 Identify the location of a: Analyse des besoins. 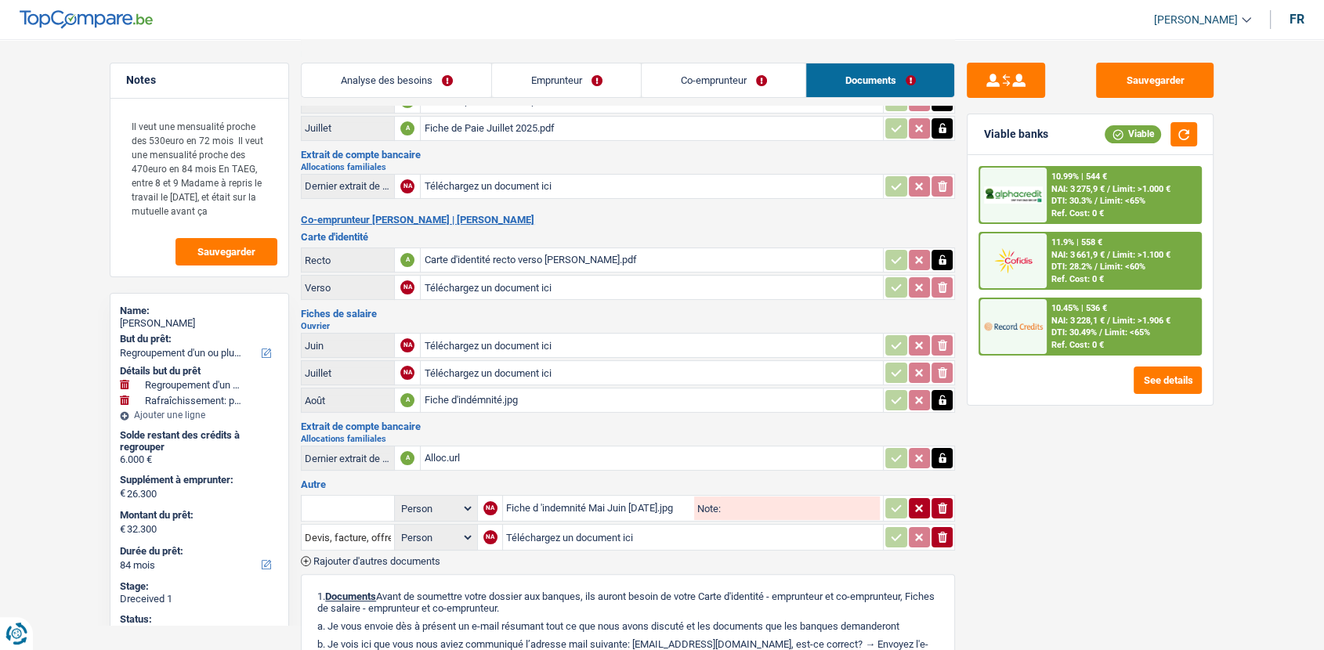
(396, 80).